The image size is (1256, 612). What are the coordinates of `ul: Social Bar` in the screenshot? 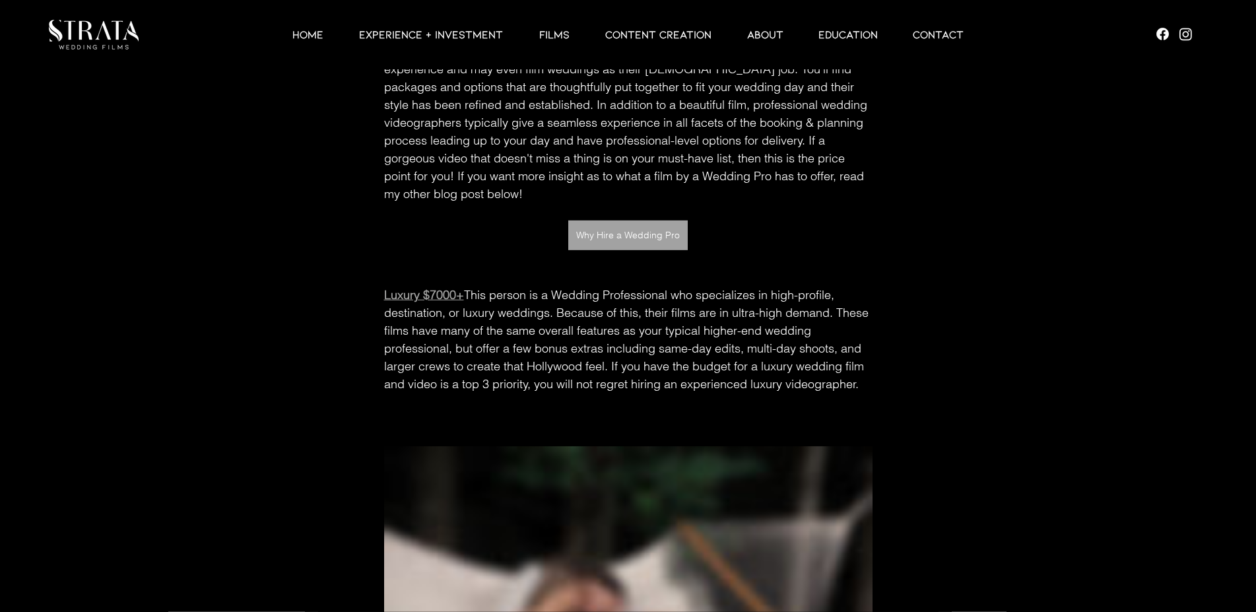 It's located at (1175, 34).